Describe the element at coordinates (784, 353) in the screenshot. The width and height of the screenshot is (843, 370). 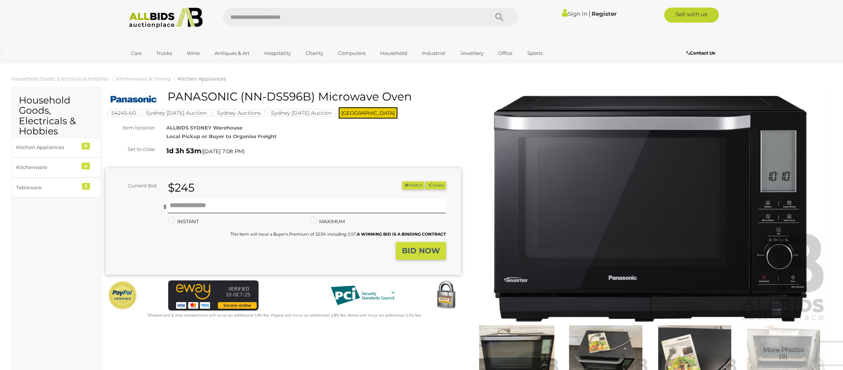
I see `span: More Photos (8)` at that location.